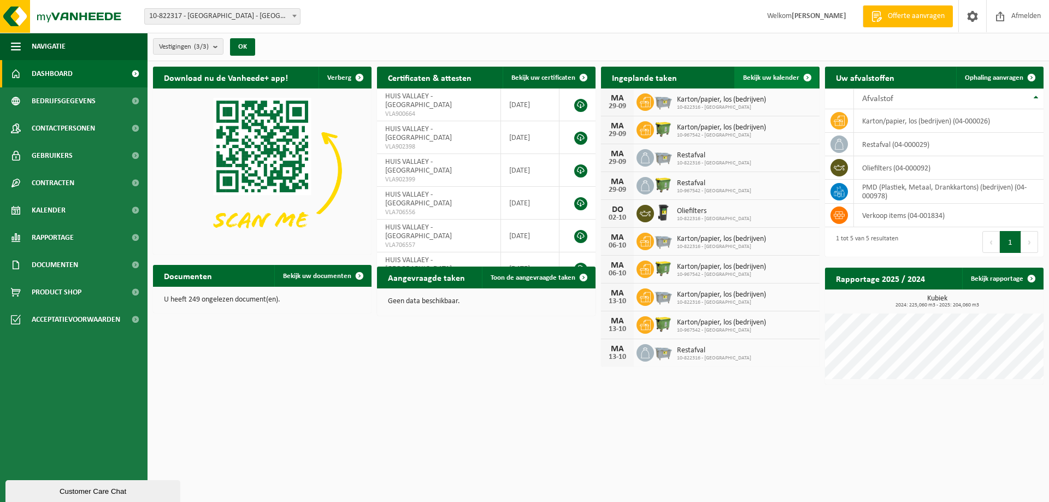 The width and height of the screenshot is (1049, 502). I want to click on span: Contactpersonen, so click(63, 128).